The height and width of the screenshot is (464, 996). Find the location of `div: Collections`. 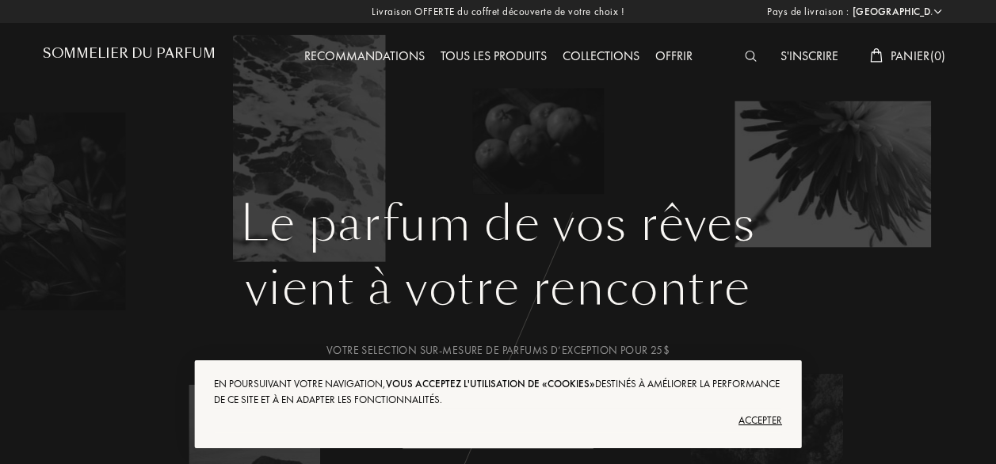

div: Collections is located at coordinates (600, 57).